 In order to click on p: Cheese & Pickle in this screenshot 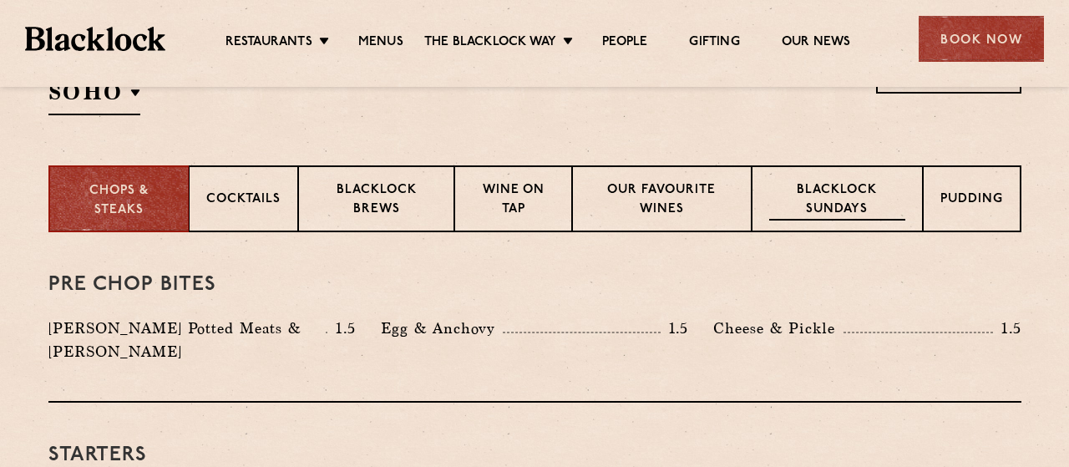, I will do `click(778, 328)`.